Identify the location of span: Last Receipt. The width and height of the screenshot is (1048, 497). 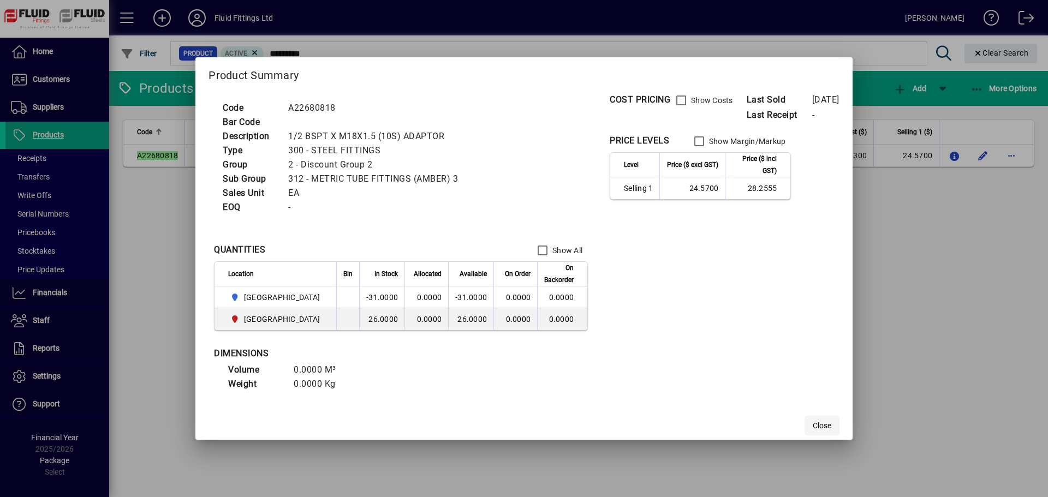
(779, 115).